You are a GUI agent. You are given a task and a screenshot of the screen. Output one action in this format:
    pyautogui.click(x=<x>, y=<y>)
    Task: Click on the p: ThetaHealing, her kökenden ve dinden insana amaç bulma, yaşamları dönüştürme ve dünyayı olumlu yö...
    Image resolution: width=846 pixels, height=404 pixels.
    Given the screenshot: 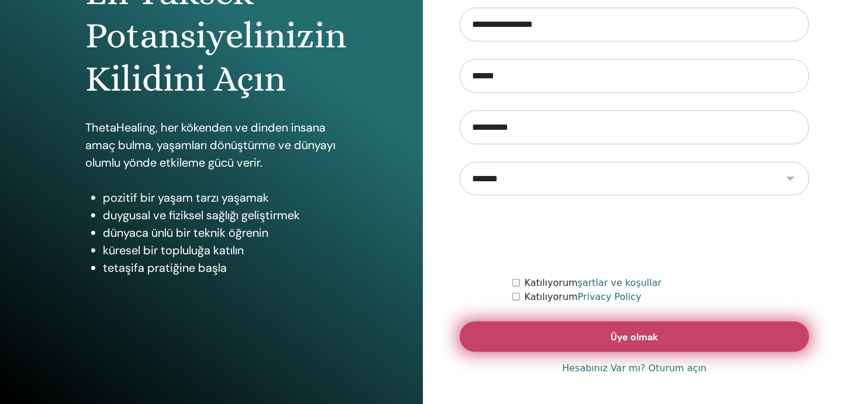 What is the action you would take?
    pyautogui.click(x=211, y=145)
    